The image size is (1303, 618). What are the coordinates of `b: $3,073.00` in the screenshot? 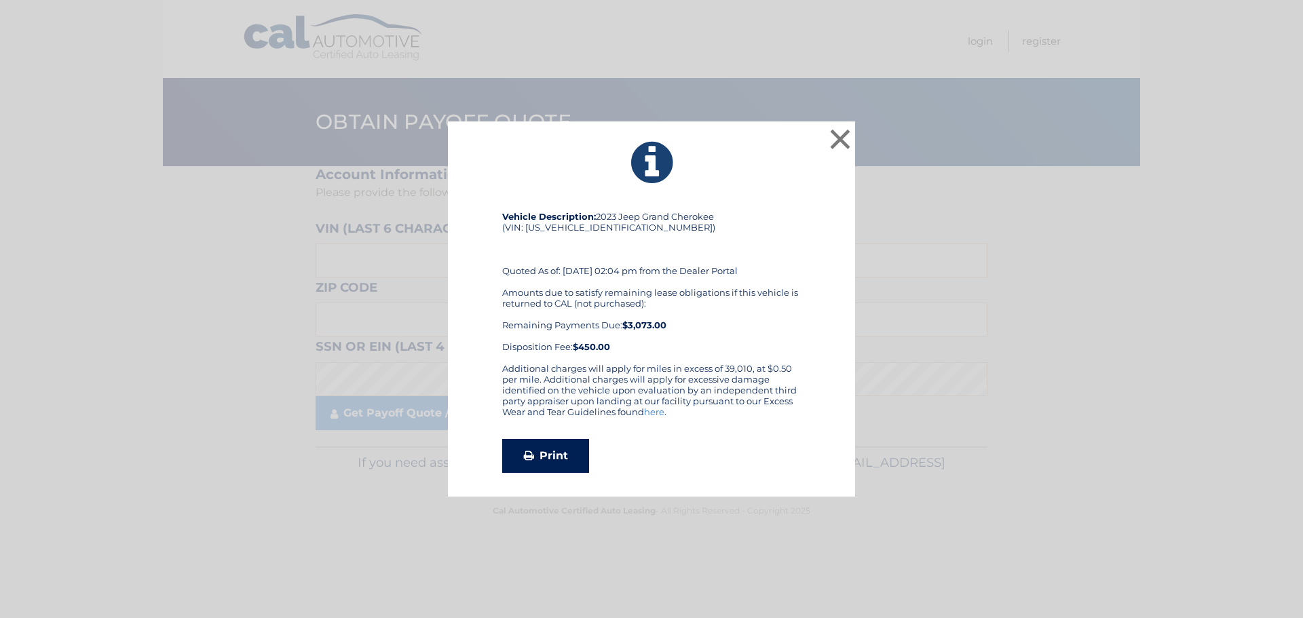 It's located at (644, 325).